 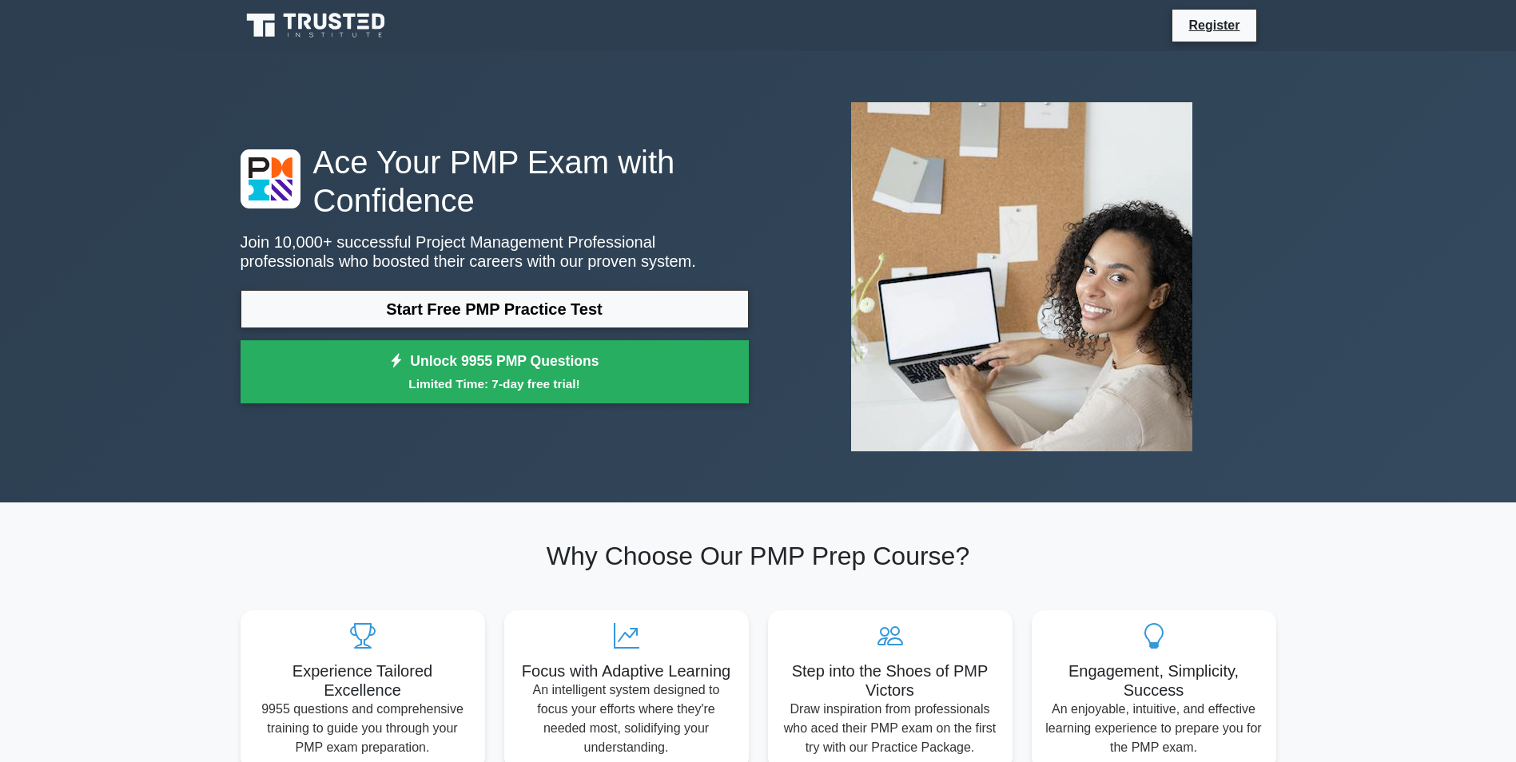 What do you see at coordinates (890, 729) in the screenshot?
I see `p: Draw inspiration from professionals who aced their PMP exam on the first try with our Practice Pa...` at bounding box center [890, 729].